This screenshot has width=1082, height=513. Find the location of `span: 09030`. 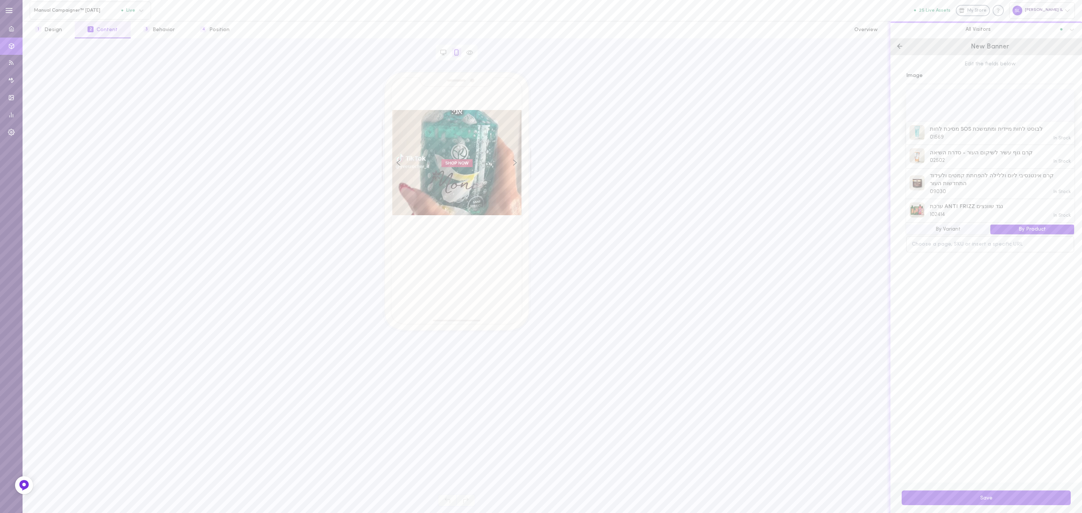

span: 09030 is located at coordinates (938, 192).